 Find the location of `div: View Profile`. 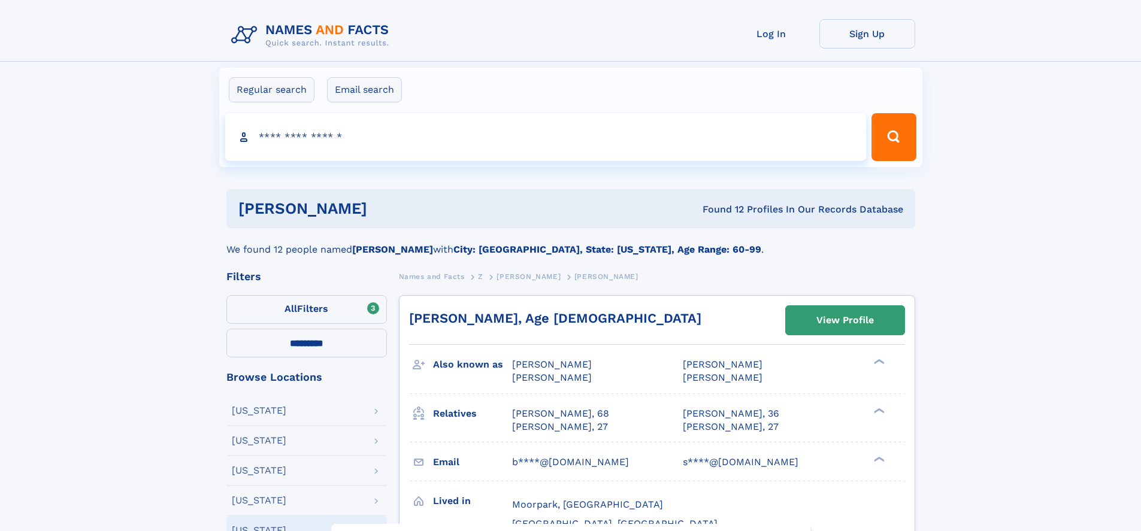

div: View Profile is located at coordinates (845, 320).